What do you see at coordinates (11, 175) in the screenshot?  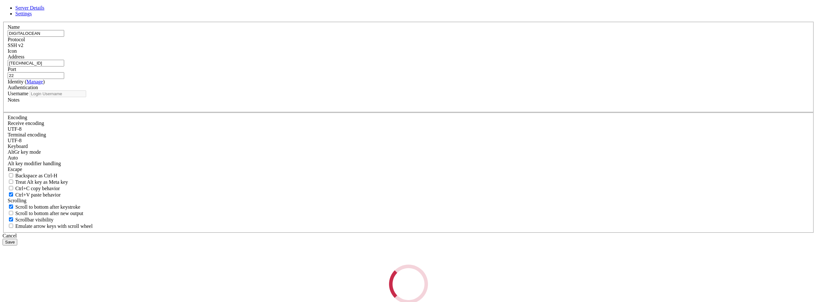 I see `input: Backspace as Ctrl-H` at bounding box center [11, 175].